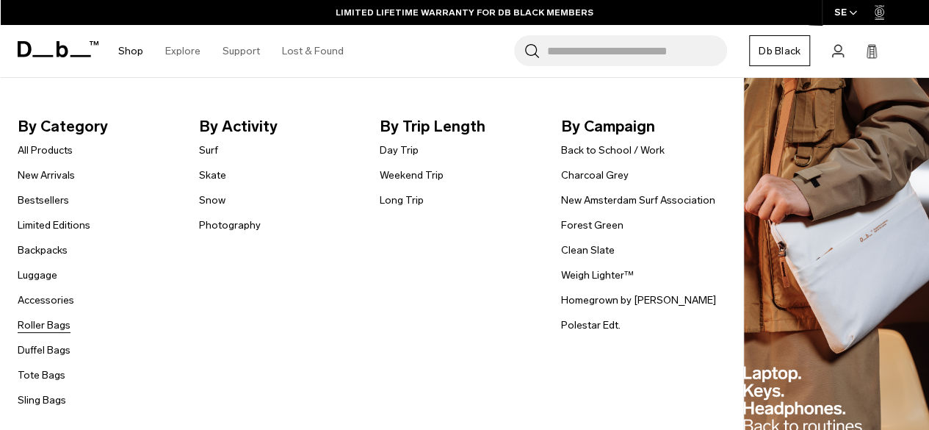 Image resolution: width=929 pixels, height=430 pixels. I want to click on a: Weekend Trip, so click(411, 175).